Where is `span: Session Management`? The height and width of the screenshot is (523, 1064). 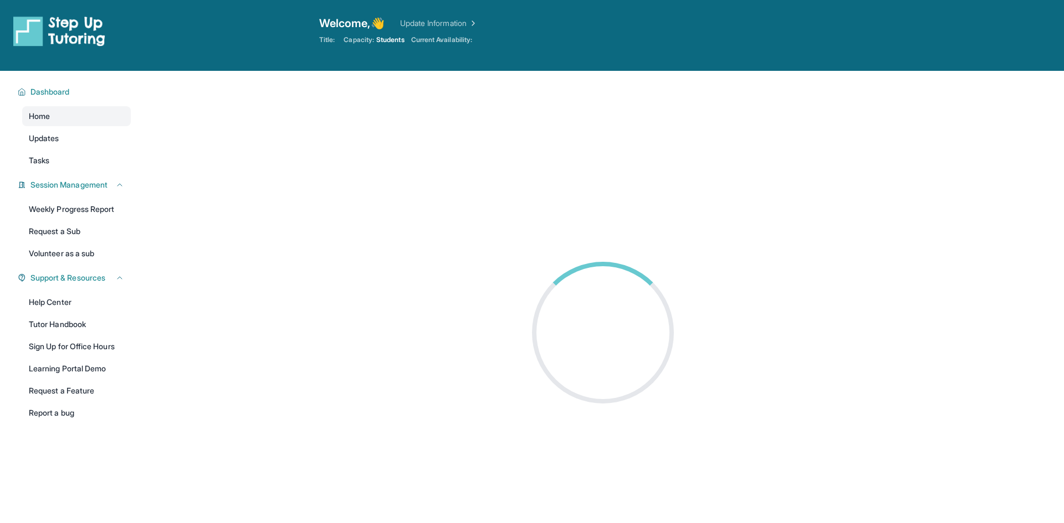
span: Session Management is located at coordinates (69, 185).